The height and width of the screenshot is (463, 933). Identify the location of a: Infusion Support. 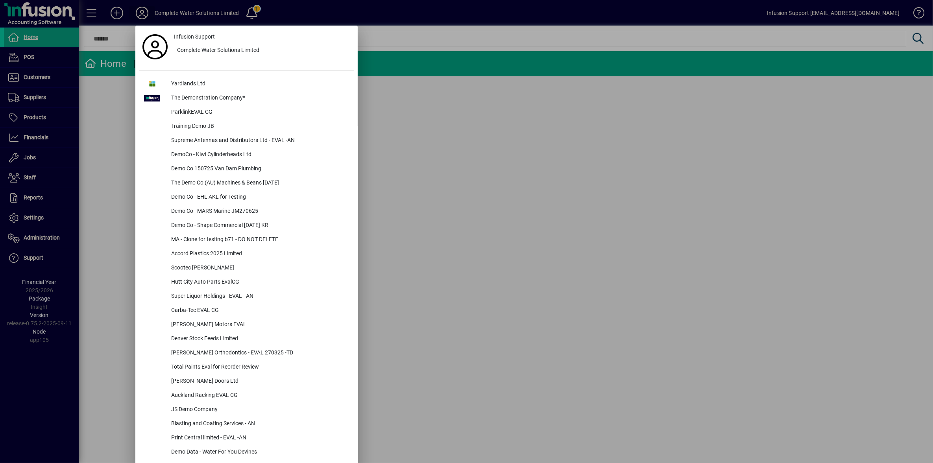
(262, 37).